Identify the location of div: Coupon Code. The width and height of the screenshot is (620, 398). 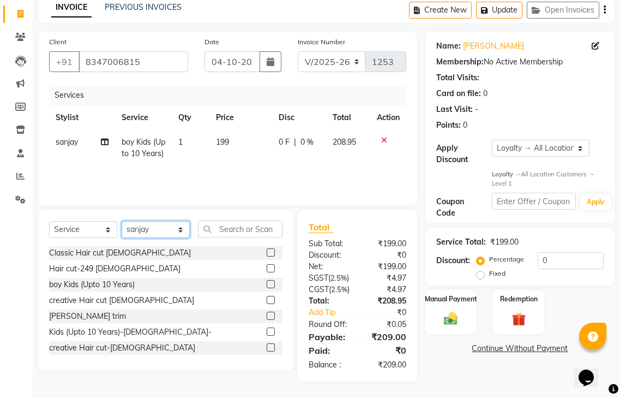
(464, 207).